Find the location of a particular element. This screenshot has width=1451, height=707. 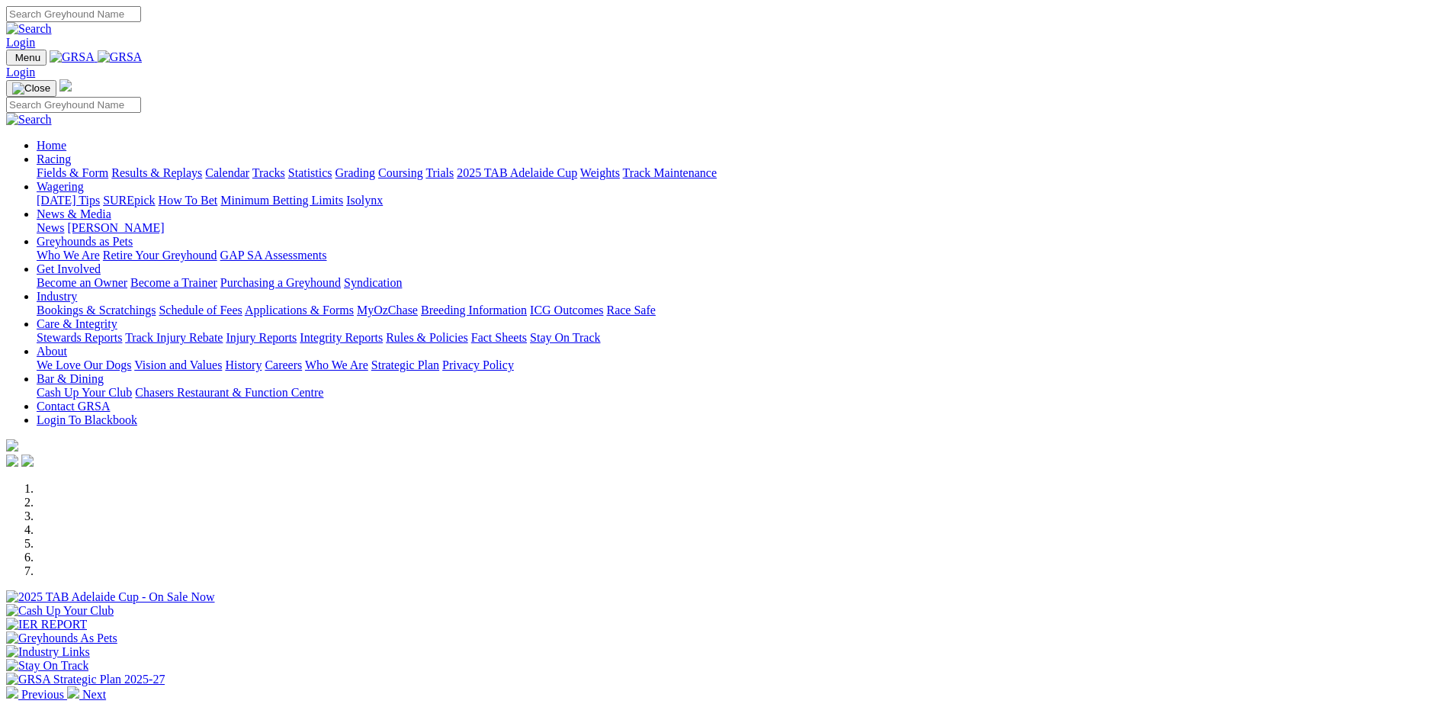

a: How To Bet is located at coordinates (188, 200).